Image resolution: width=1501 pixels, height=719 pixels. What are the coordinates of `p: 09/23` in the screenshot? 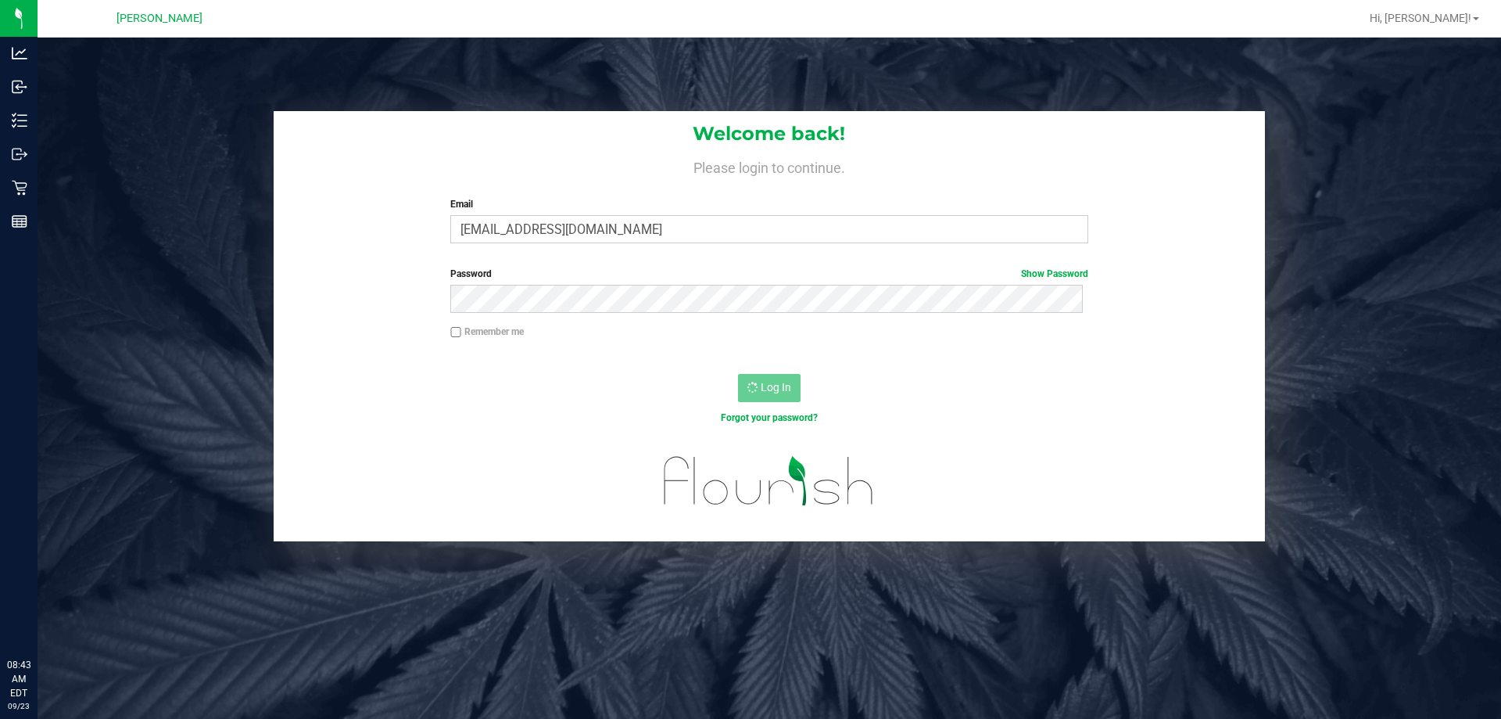 It's located at (19, 705).